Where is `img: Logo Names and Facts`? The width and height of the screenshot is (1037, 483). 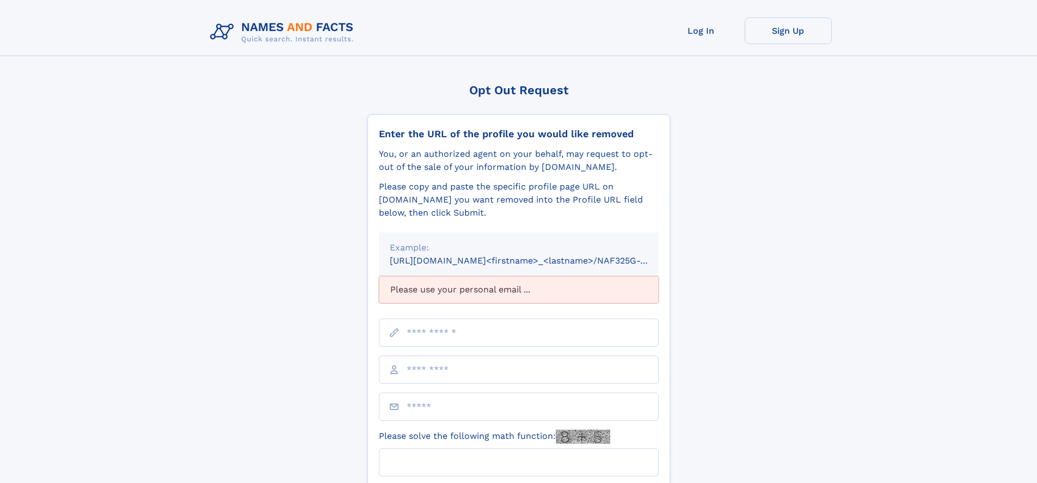 img: Logo Names and Facts is located at coordinates (284, 32).